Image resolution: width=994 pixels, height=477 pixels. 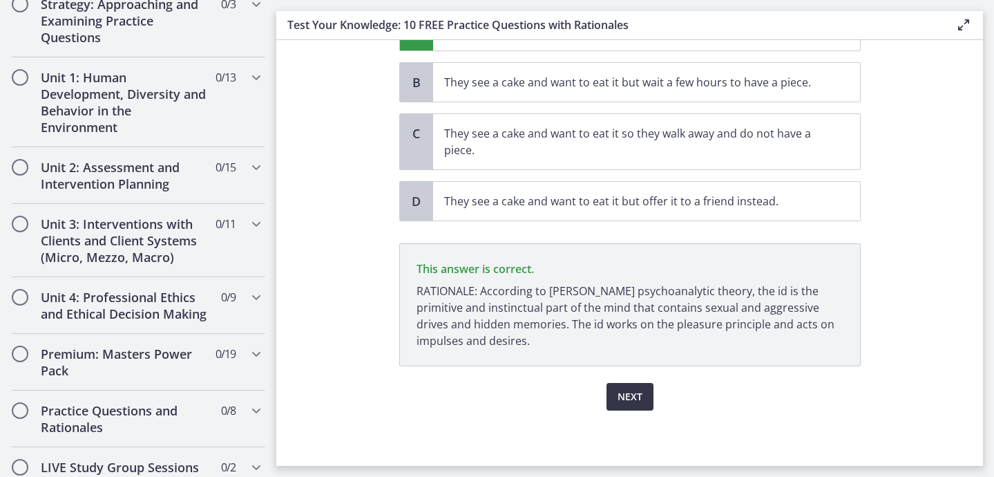 I want to click on h2: Practice Questions and Rationales, so click(x=125, y=419).